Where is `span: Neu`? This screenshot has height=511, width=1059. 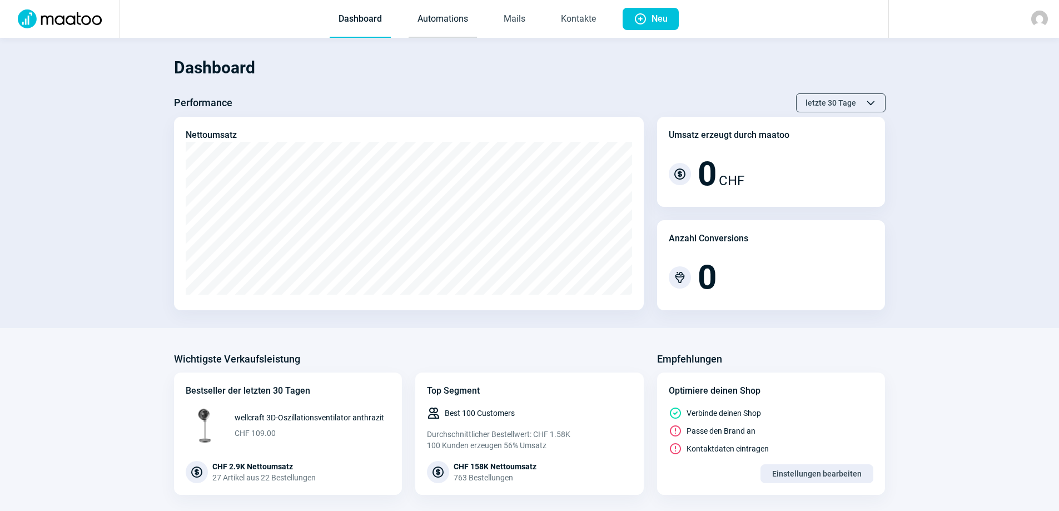
span: Neu is located at coordinates (659, 19).